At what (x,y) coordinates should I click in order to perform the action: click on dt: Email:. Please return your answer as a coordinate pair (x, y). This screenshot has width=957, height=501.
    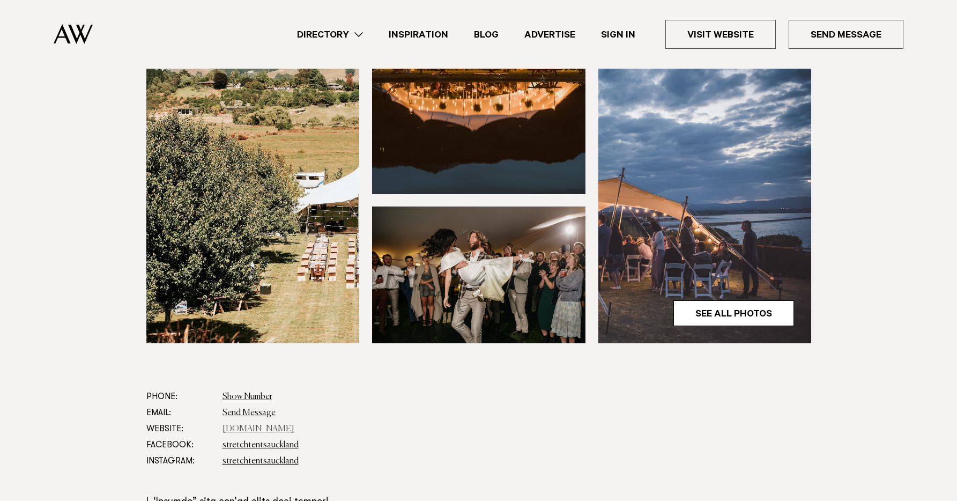
    Looking at the image, I should click on (180, 413).